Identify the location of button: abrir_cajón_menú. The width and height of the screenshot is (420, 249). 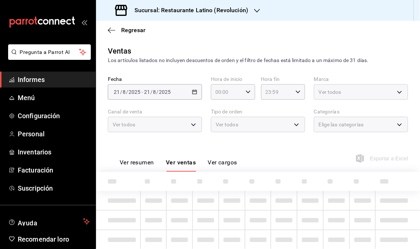
(84, 22).